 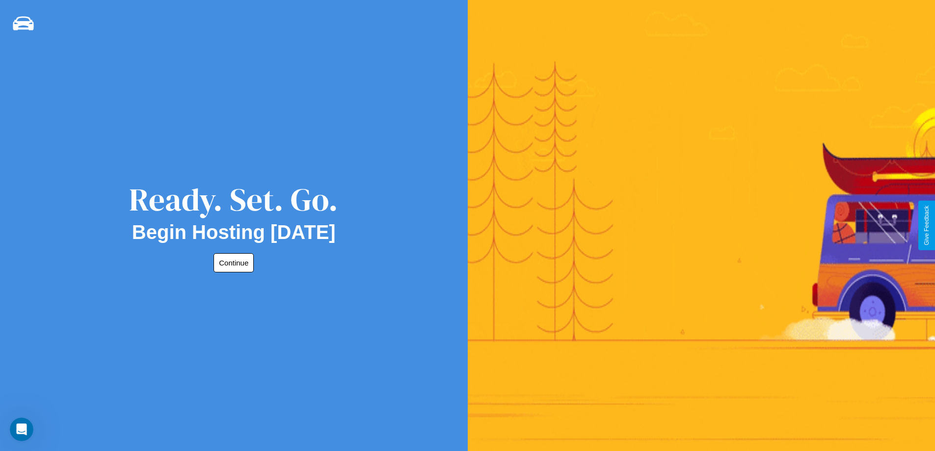 I want to click on button: Continue, so click(x=234, y=263).